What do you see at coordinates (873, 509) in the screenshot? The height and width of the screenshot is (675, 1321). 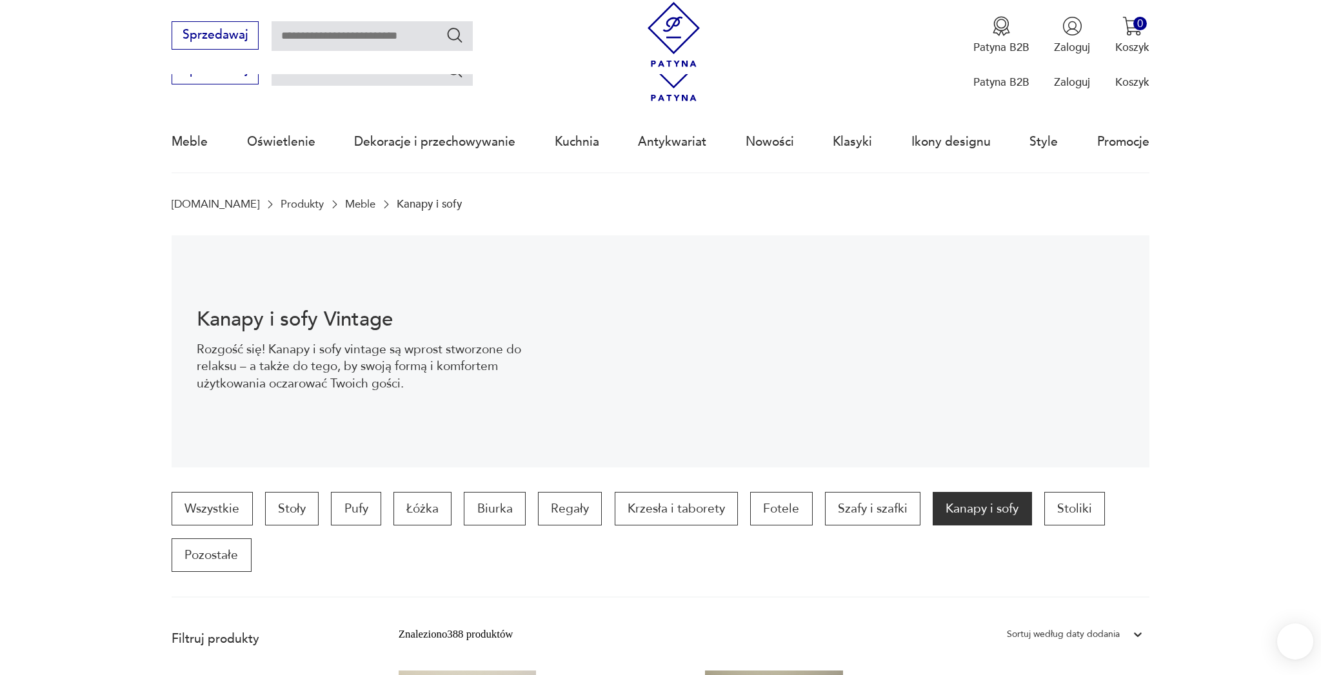 I see `p: Szafy i szafki` at bounding box center [873, 509].